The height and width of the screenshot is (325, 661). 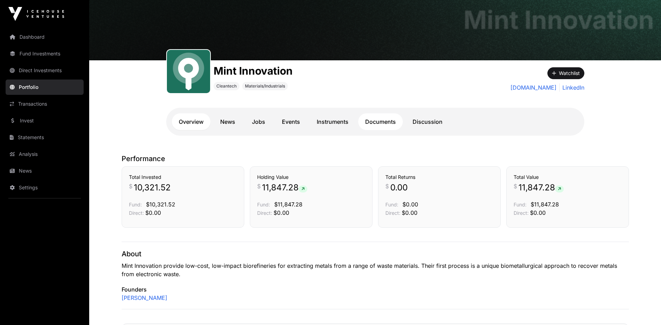 What do you see at coordinates (183, 177) in the screenshot?
I see `h3: Total Invested` at bounding box center [183, 177].